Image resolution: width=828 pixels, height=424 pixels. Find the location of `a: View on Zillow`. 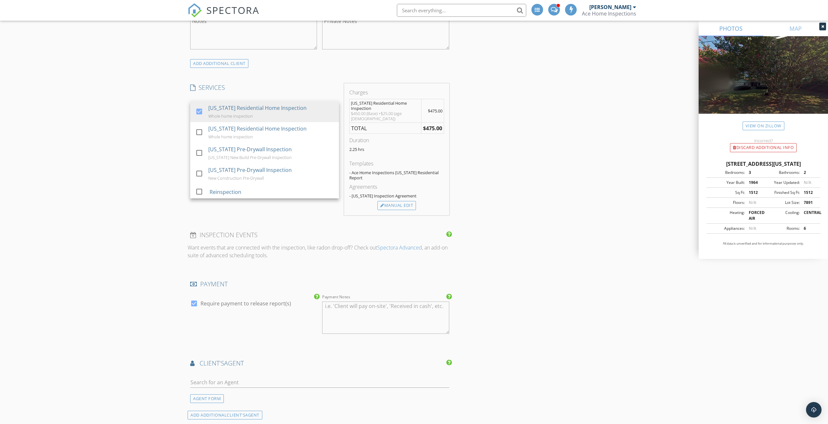

a: View on Zillow is located at coordinates (763, 126).